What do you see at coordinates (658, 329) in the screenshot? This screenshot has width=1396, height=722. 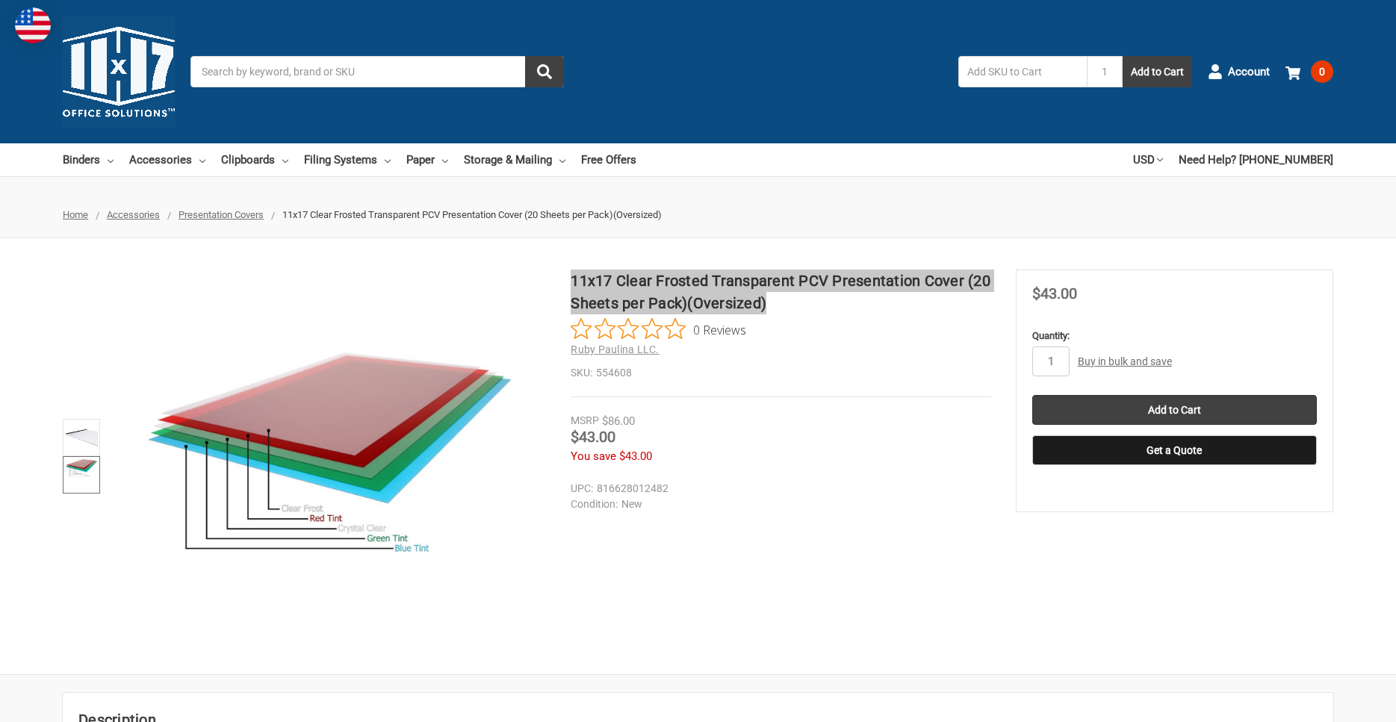 I see `button: Rated 0 out of 5 stars from 0 reviews. Jump to reviews.` at bounding box center [658, 329].